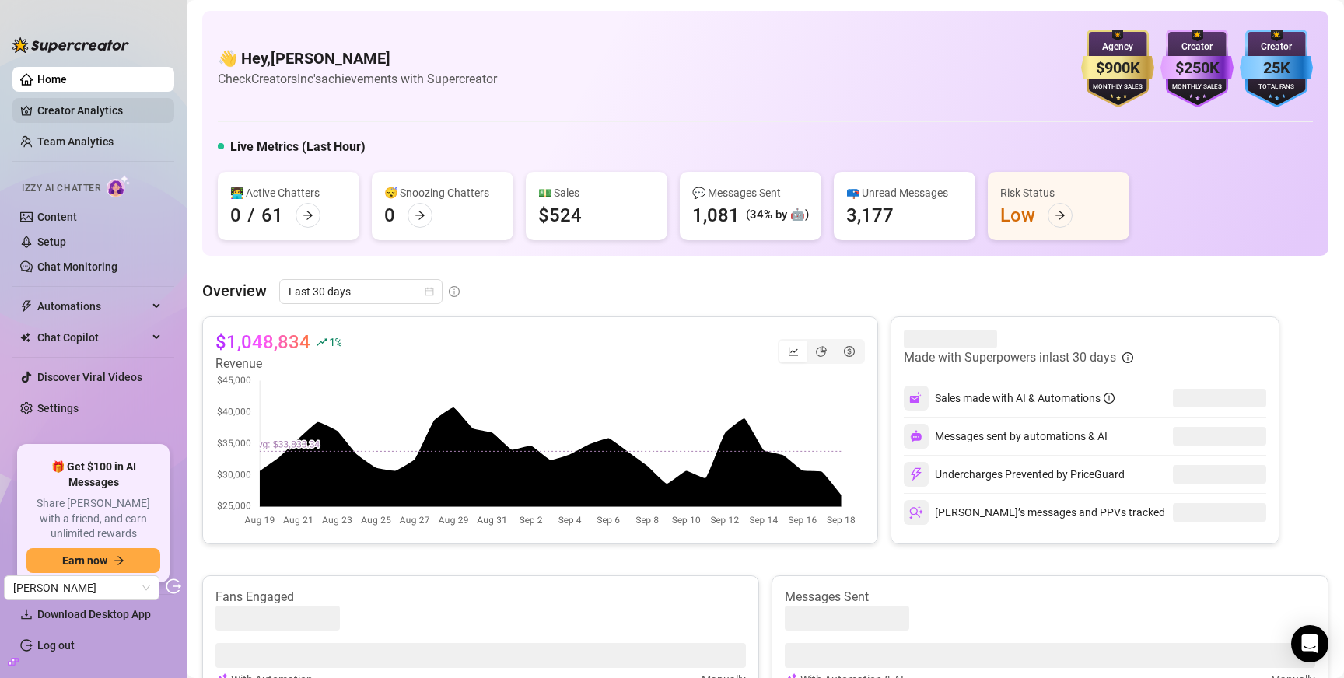 This screenshot has height=678, width=1344. Describe the element at coordinates (77, 267) in the screenshot. I see `a: Chat Monitoring` at that location.